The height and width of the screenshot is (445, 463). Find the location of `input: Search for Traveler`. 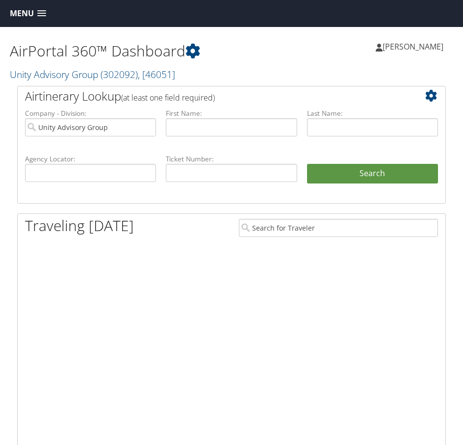

input: Search for Traveler is located at coordinates (339, 228).